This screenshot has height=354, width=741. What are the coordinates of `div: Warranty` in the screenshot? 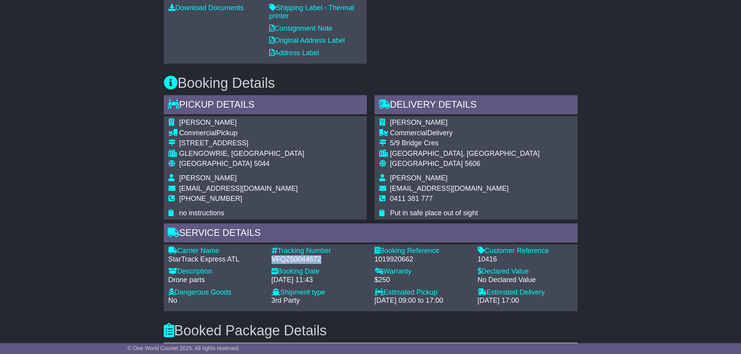 It's located at (422, 272).